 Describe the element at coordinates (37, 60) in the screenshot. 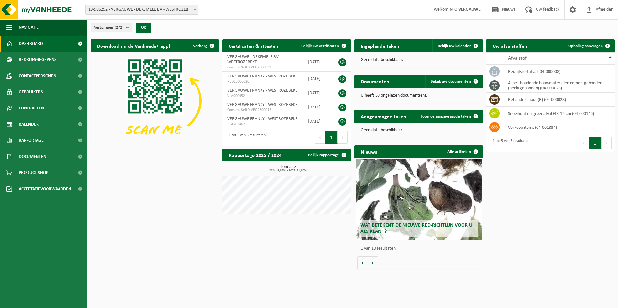

I see `span: Bedrijfsgegevens` at that location.